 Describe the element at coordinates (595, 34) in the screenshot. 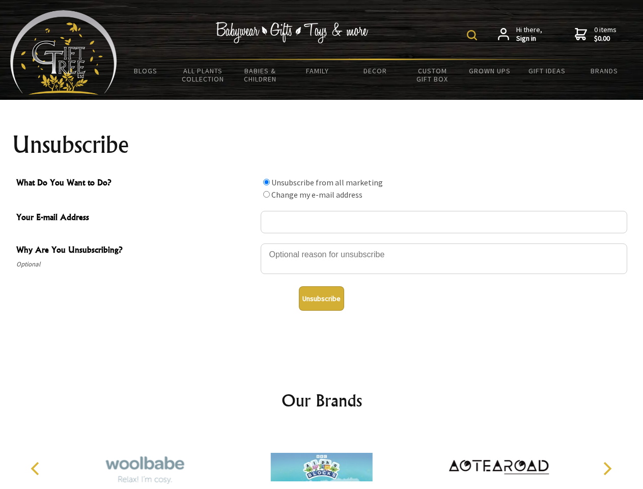

I see `a: 0 items$0.00` at that location.